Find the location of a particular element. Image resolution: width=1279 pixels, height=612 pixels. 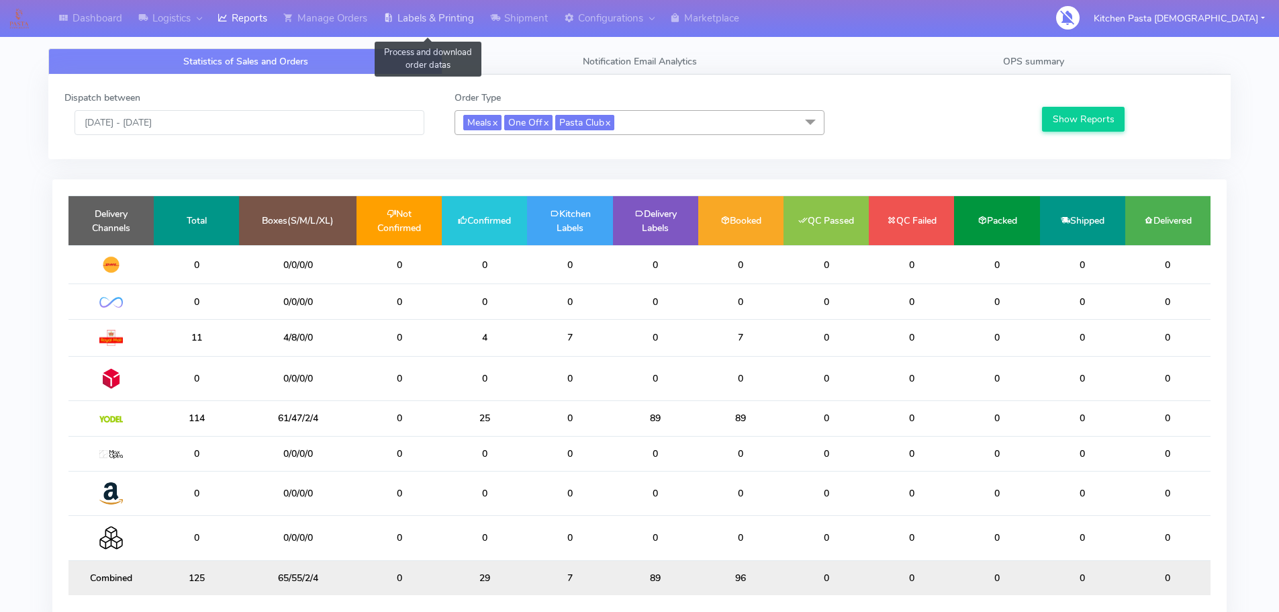

td: 114 is located at coordinates (196, 418).